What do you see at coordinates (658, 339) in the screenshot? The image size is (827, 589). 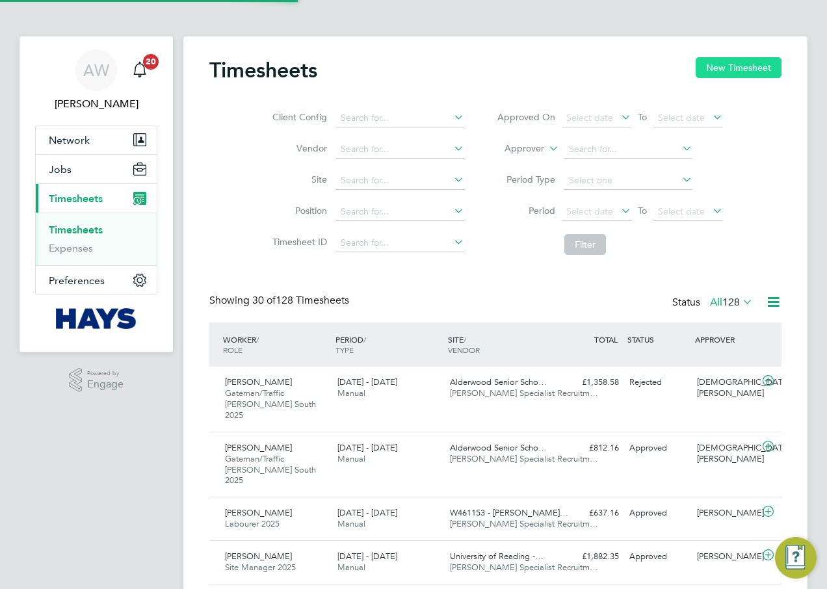 I see `div: STATUS` at bounding box center [658, 339].